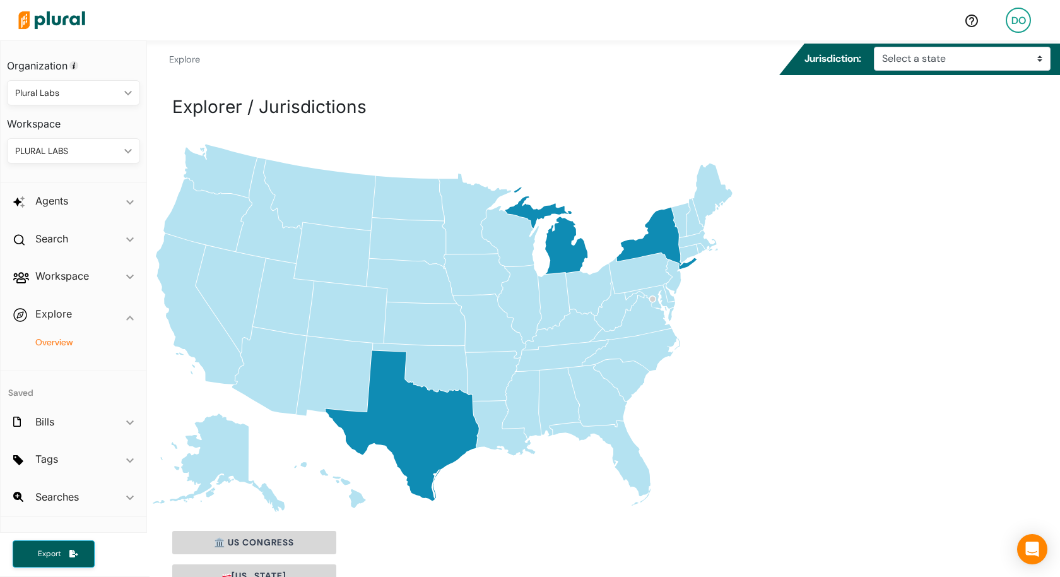 Image resolution: width=1060 pixels, height=577 pixels. Describe the element at coordinates (45, 421) in the screenshot. I see `h2: Bills` at that location.